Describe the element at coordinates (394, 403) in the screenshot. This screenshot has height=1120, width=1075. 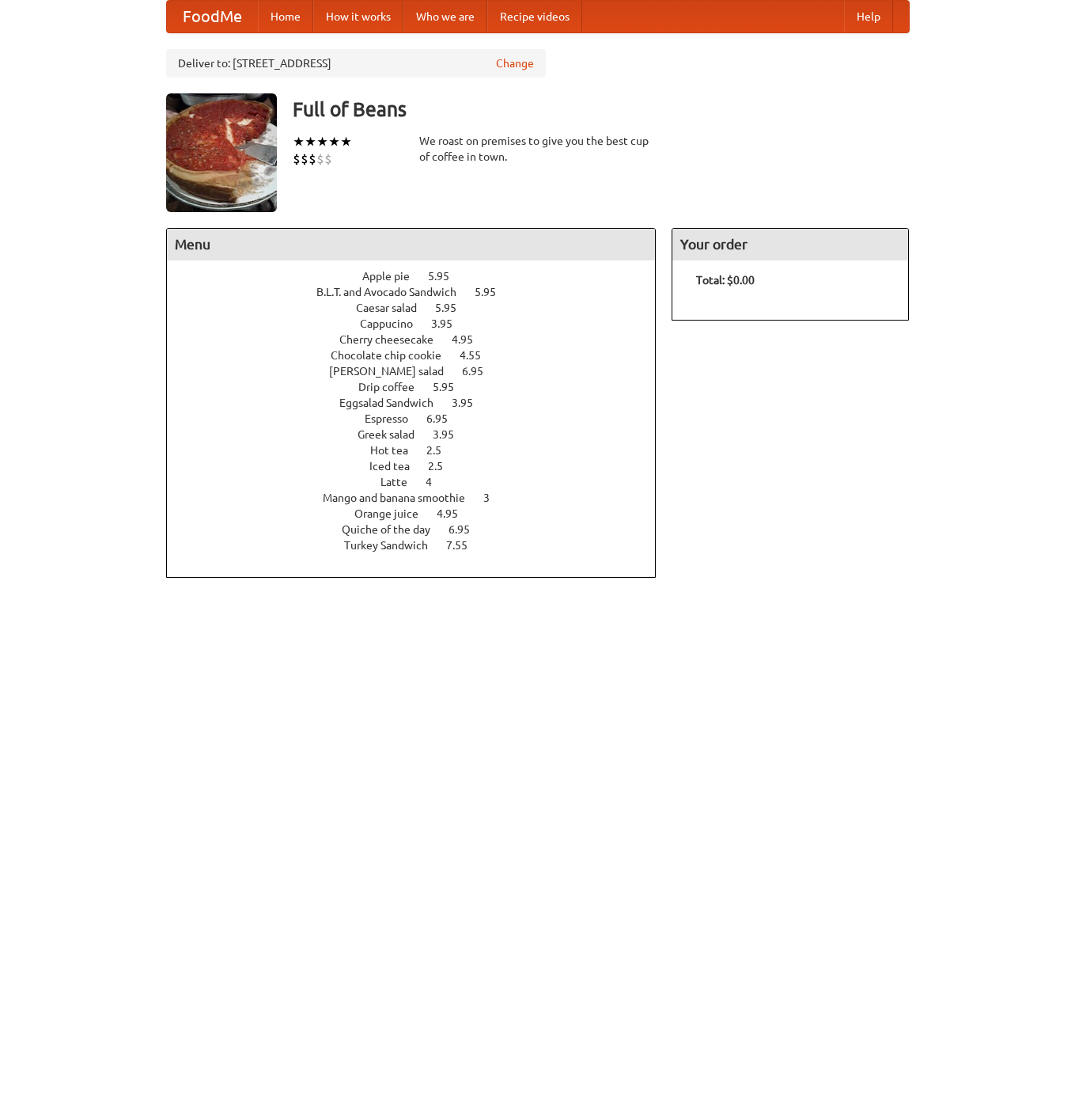
I see `span: Eggsalad Sandwich` at that location.